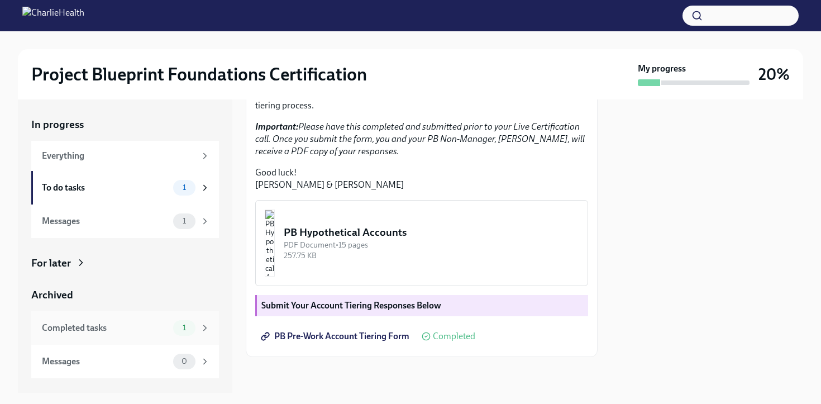  What do you see at coordinates (422, 243) in the screenshot?
I see `button: PB Hypothetical AccountsPDF Document•15 pages257.75 KB` at bounding box center [422, 243].